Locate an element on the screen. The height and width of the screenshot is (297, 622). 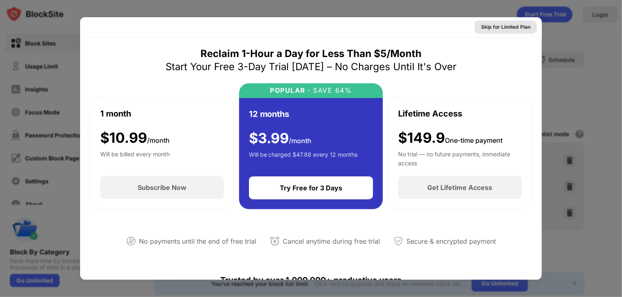
div: $ 10.99 is located at coordinates (135, 138).